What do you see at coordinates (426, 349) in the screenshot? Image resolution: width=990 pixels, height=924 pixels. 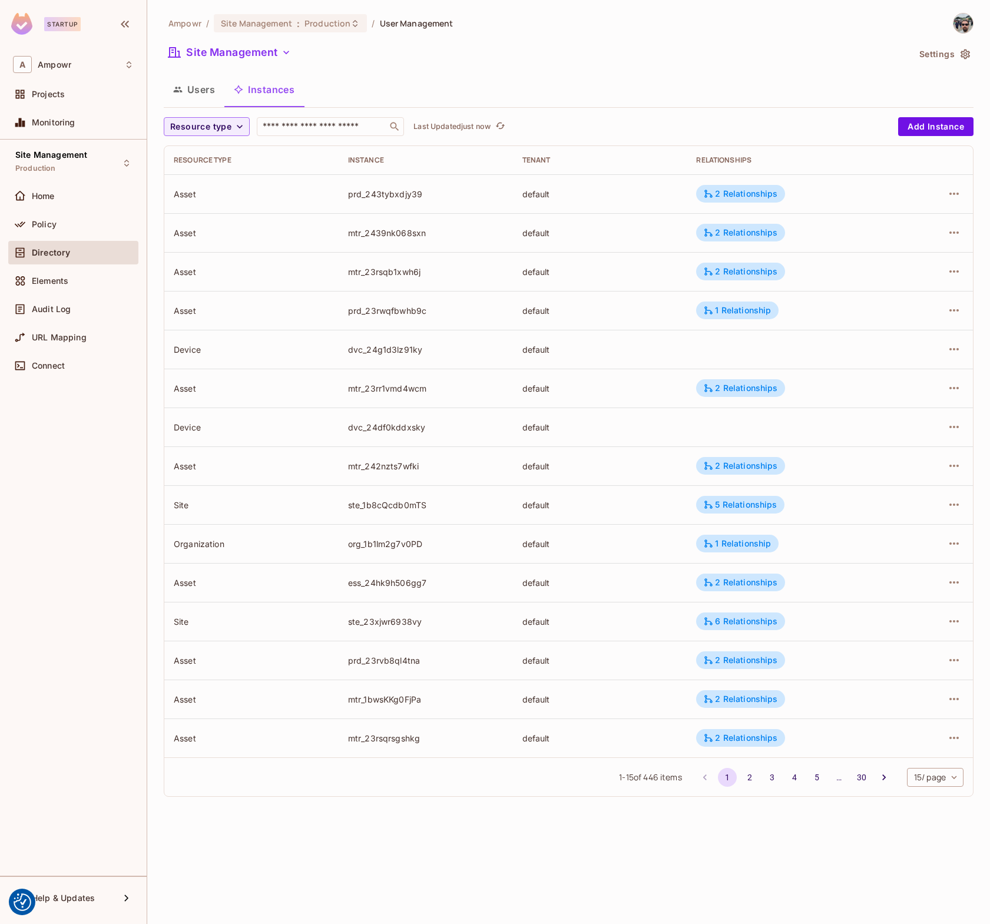 I see `div: dvc_24g1d3lz91ky` at bounding box center [426, 349].